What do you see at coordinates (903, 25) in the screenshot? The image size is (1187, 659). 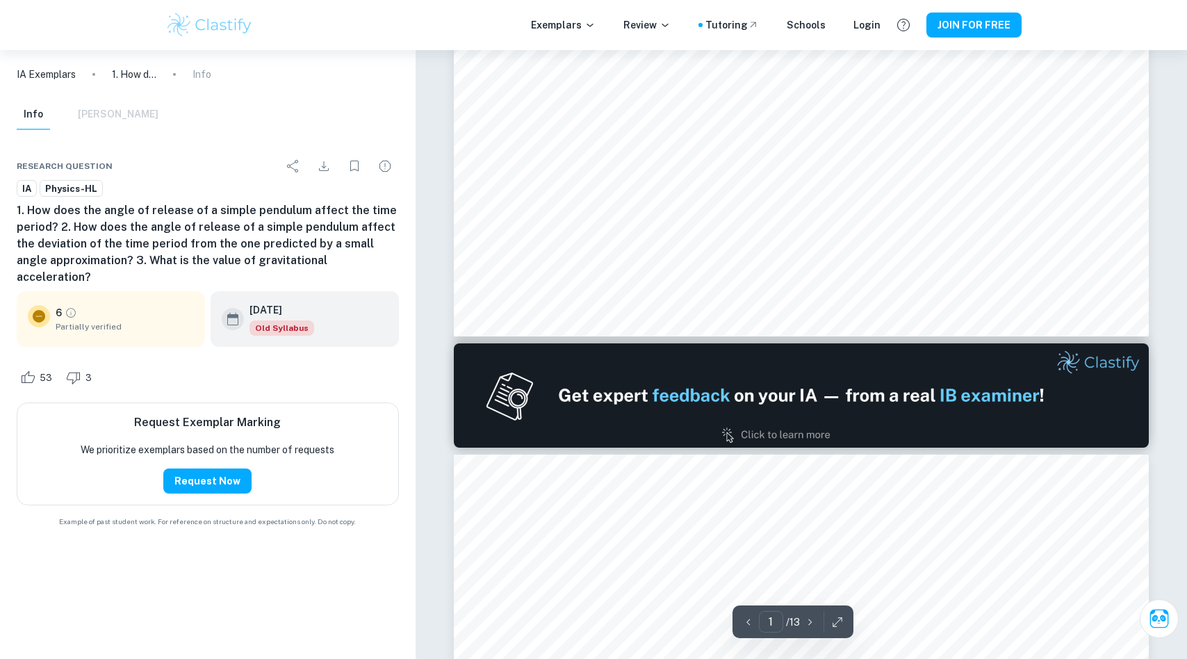 I see `button: Help and Feedback` at bounding box center [903, 25].